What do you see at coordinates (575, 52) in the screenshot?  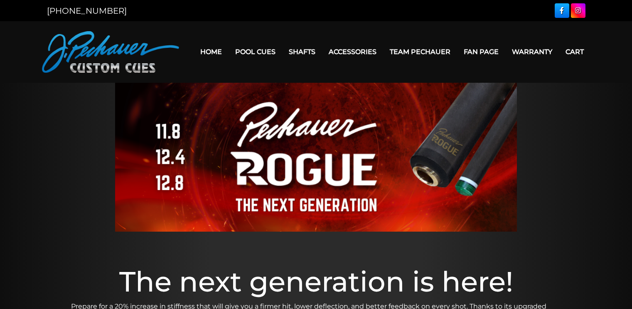 I see `a: Cart` at bounding box center [575, 52].